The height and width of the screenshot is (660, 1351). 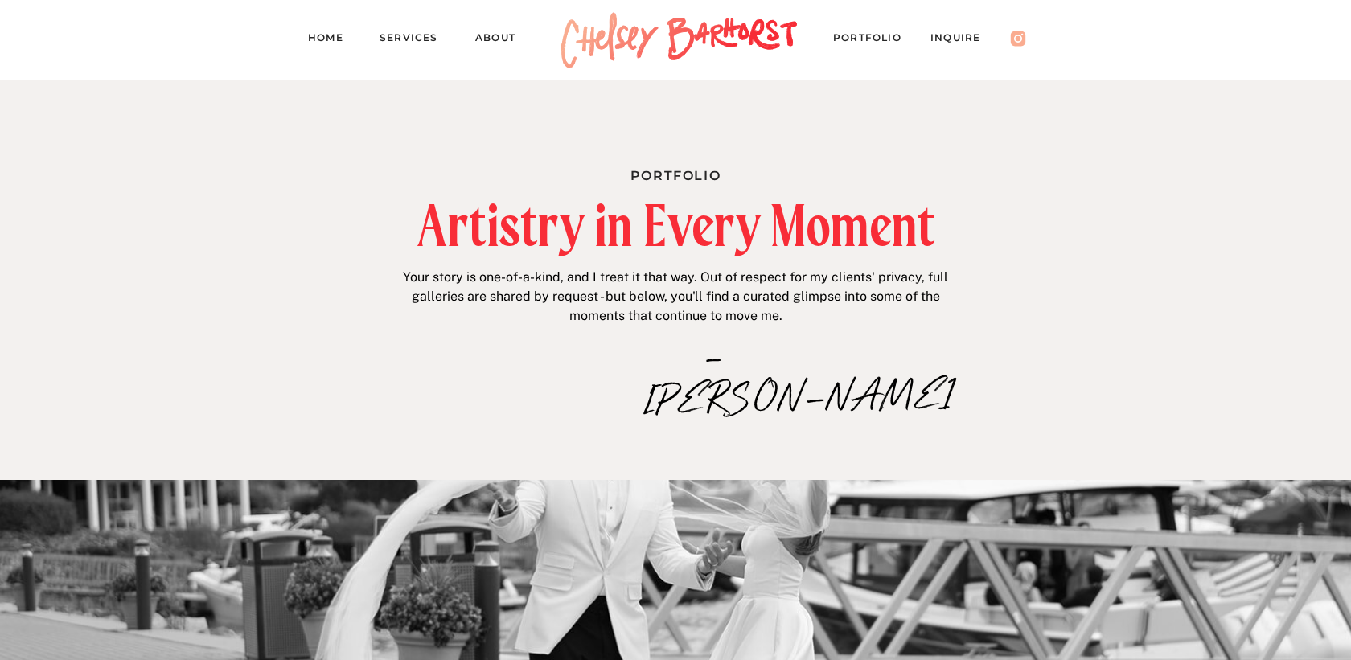 I want to click on a: Inquire, so click(x=964, y=40).